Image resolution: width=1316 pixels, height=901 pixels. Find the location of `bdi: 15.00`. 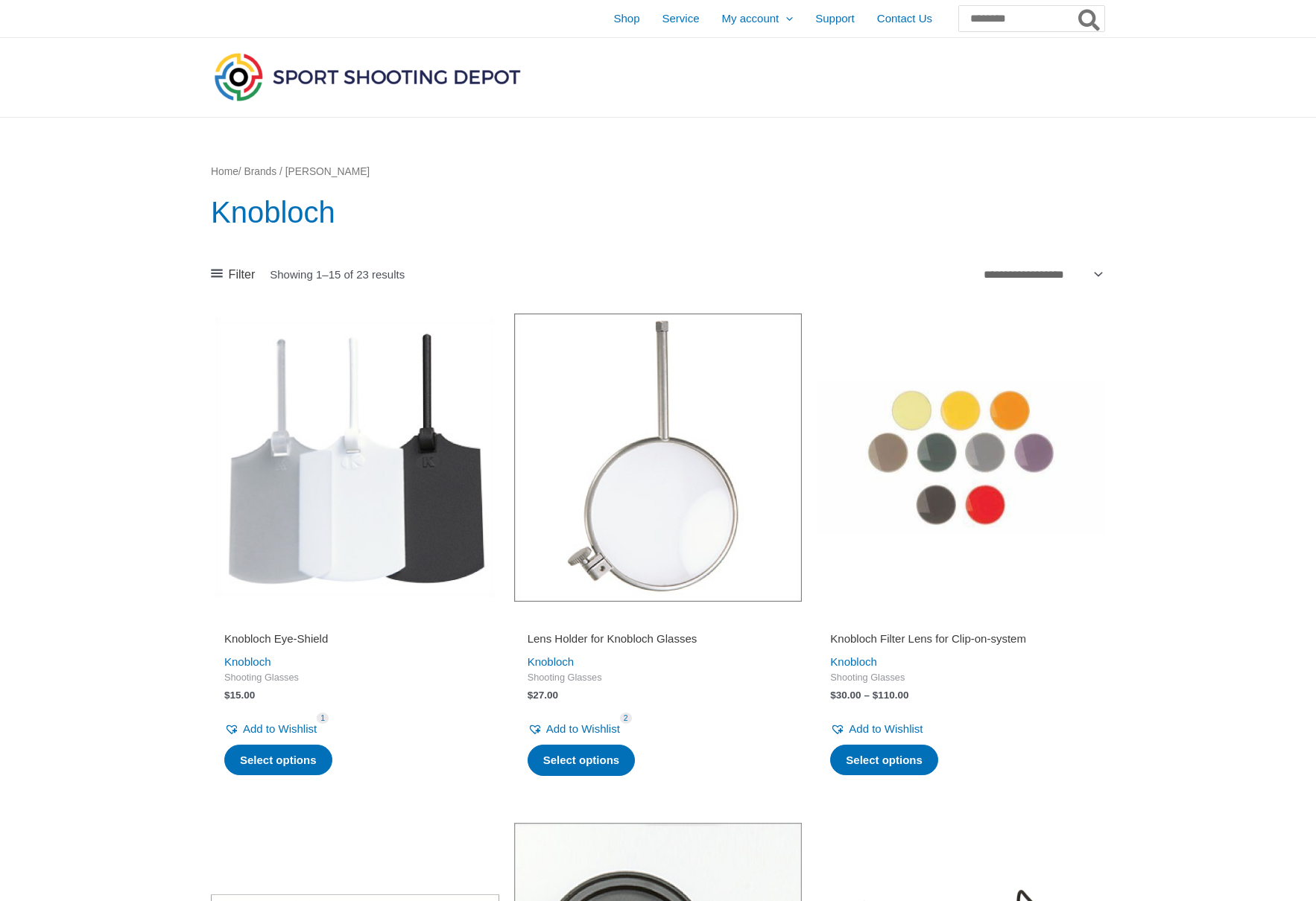

bdi: 15.00 is located at coordinates (239, 695).